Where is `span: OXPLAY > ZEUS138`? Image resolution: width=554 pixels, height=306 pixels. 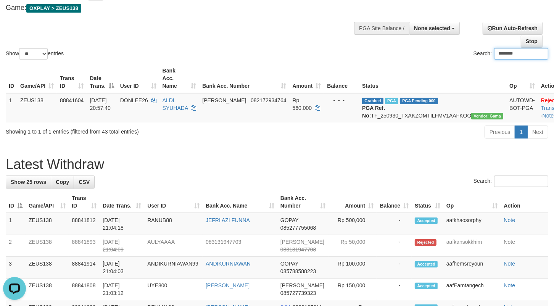
span: OXPLAY > ZEUS138 is located at coordinates (54, 8).